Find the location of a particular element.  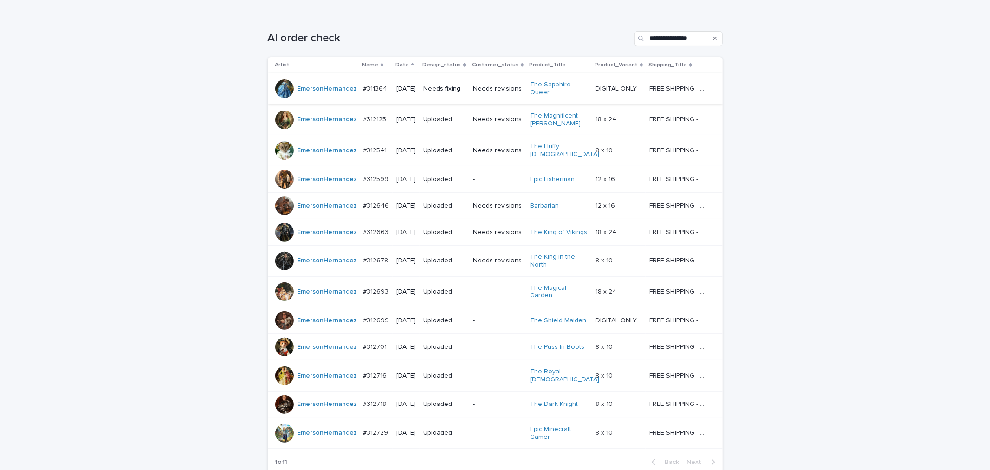

span: Back is located at coordinates (669, 462).